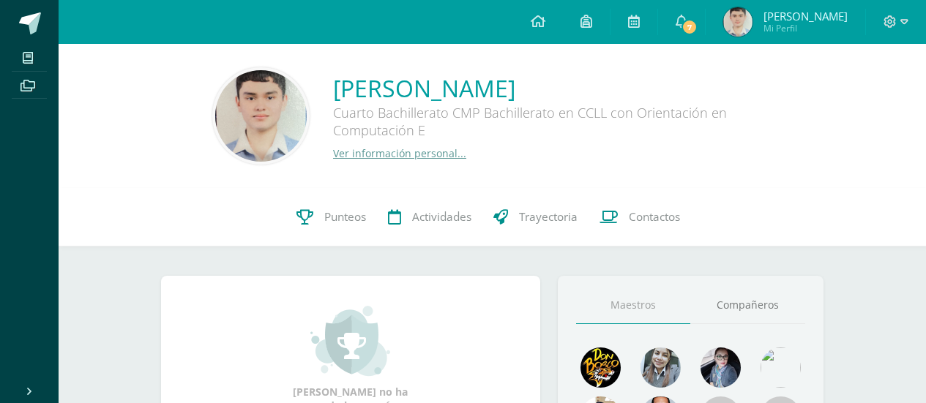  Describe the element at coordinates (345, 217) in the screenshot. I see `span: Punteos` at that location.